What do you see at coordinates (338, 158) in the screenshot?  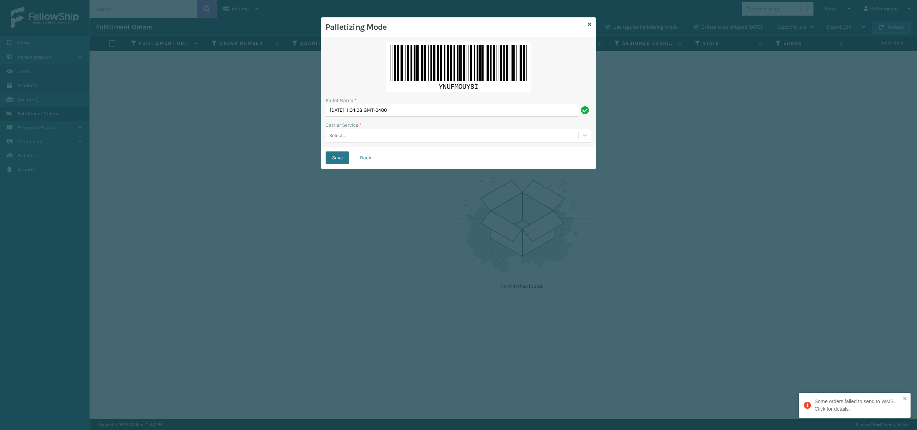 I see `button: Save` at bounding box center [338, 158].